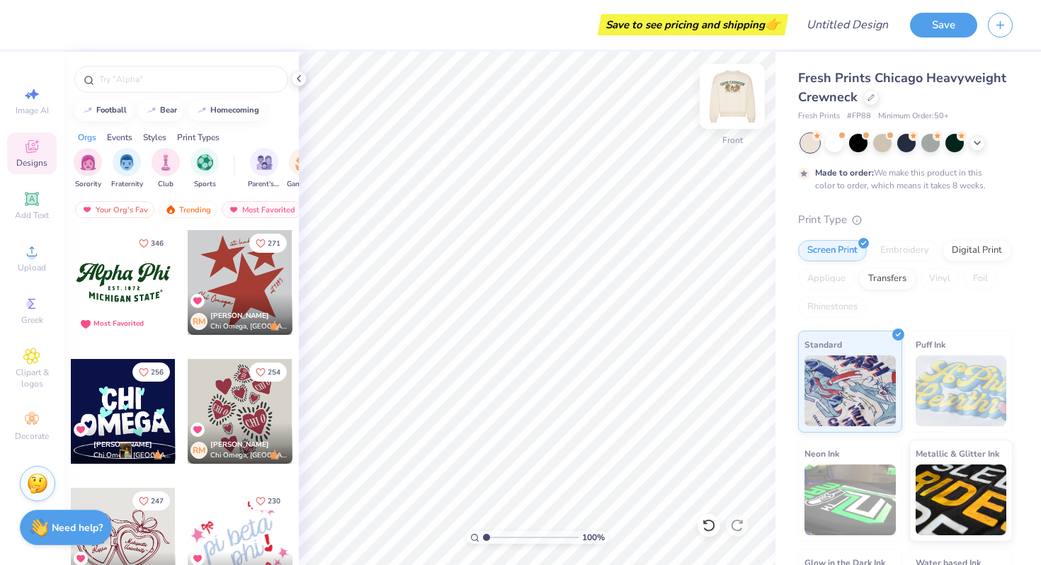 This screenshot has height=565, width=1041. What do you see at coordinates (157, 244) in the screenshot?
I see `span: 346` at bounding box center [157, 244].